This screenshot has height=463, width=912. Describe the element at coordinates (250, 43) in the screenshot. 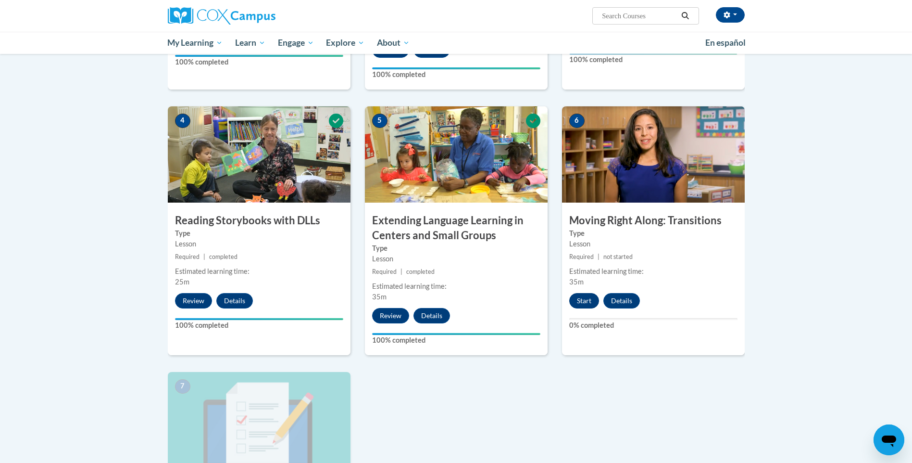

I see `a: Learn` at that location.